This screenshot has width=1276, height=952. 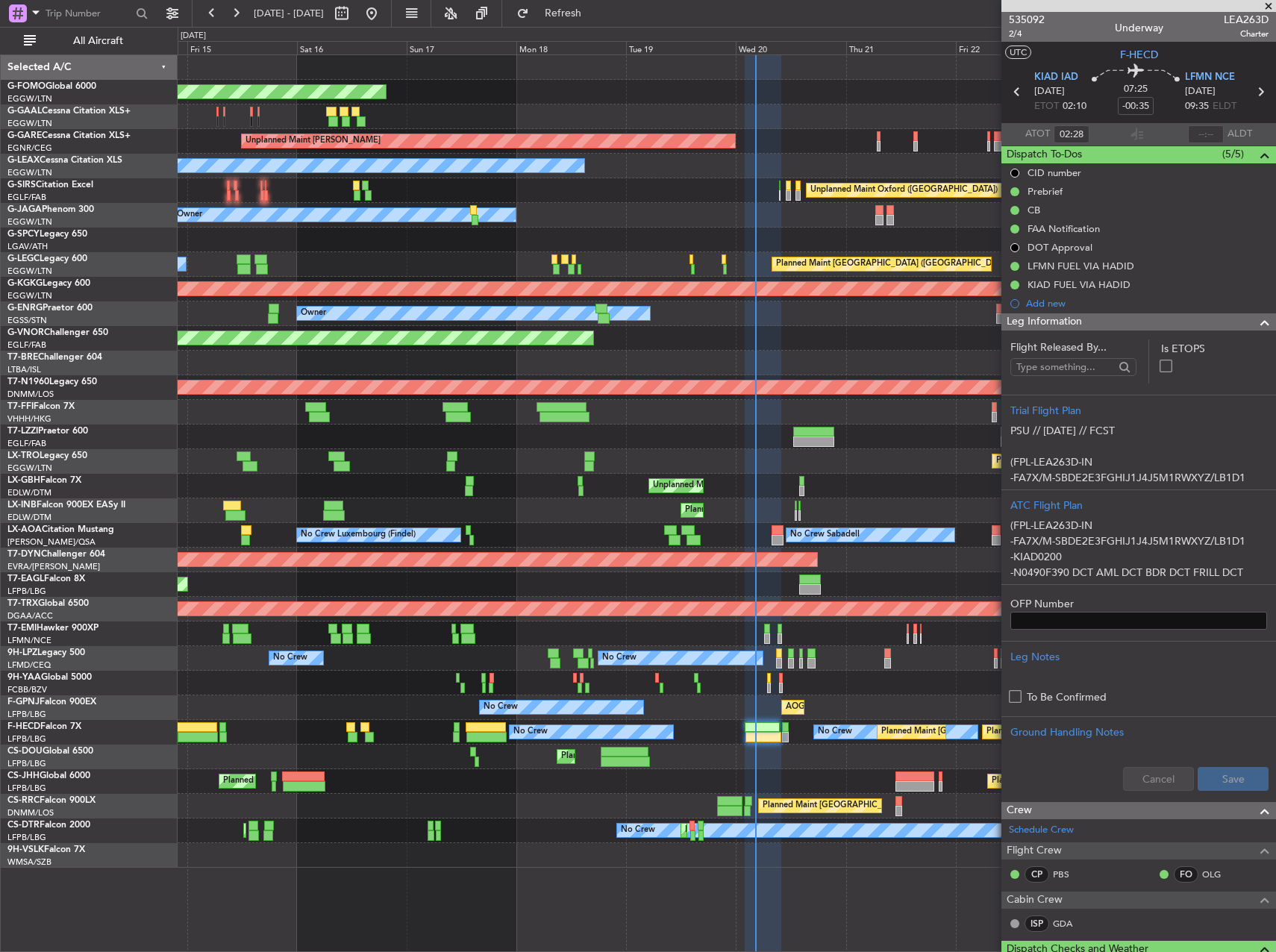 What do you see at coordinates (24, 234) in the screenshot?
I see `span: G-SPCY` at bounding box center [24, 234].